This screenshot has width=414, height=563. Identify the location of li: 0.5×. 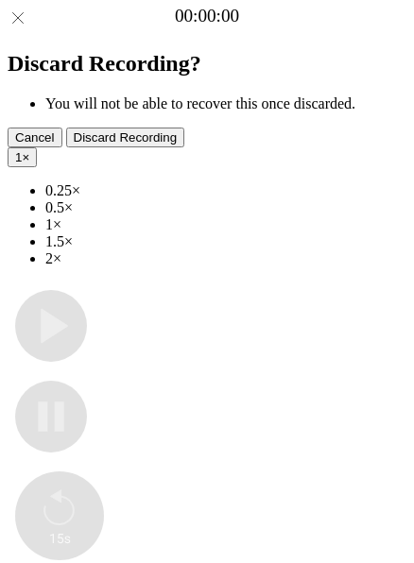
(226, 208).